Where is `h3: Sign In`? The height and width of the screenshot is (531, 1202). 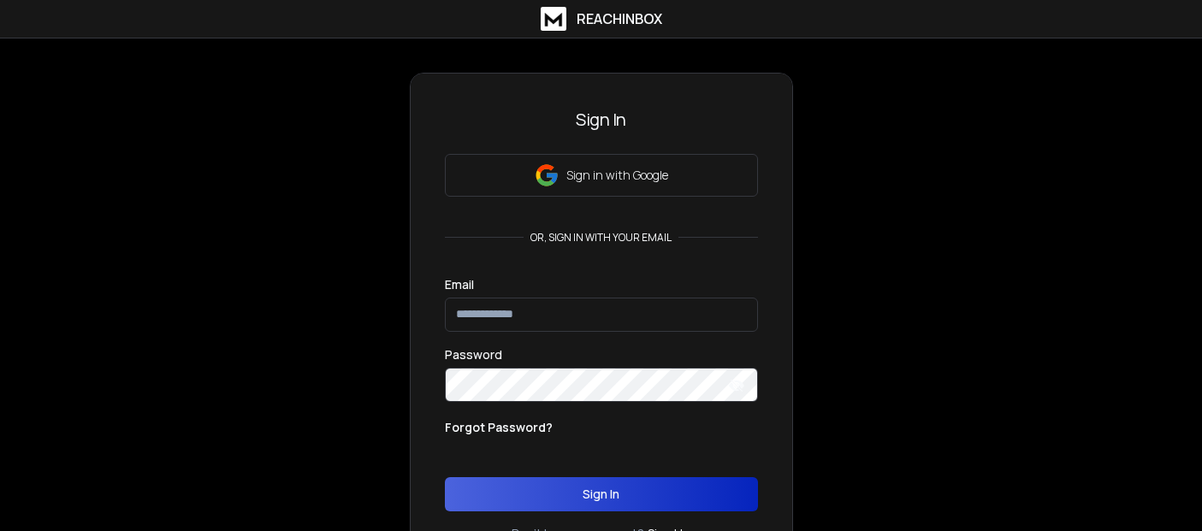 h3: Sign In is located at coordinates (601, 120).